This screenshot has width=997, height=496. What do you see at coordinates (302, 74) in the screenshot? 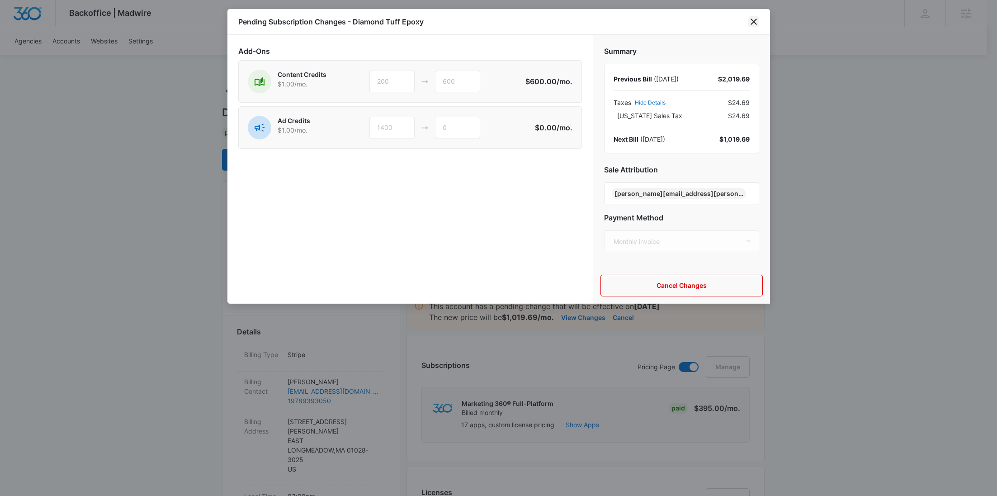
I see `p: Content Credits` at bounding box center [302, 74].